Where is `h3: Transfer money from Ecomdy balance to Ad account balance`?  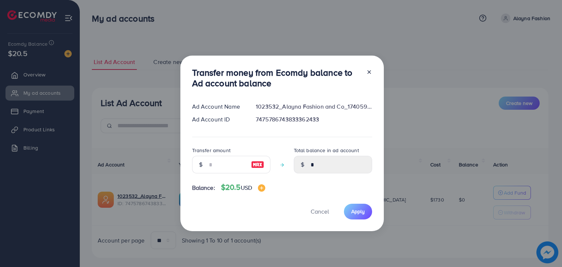 h3: Transfer money from Ecomdy balance to Ad account balance is located at coordinates (276, 78).